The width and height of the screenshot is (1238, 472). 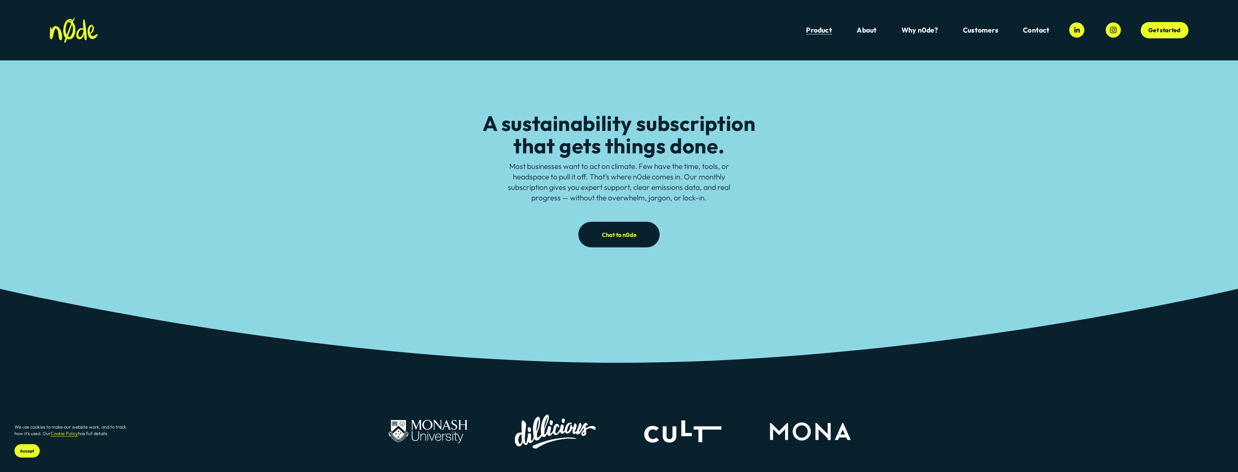 I want to click on a: Instagram, so click(x=1113, y=30).